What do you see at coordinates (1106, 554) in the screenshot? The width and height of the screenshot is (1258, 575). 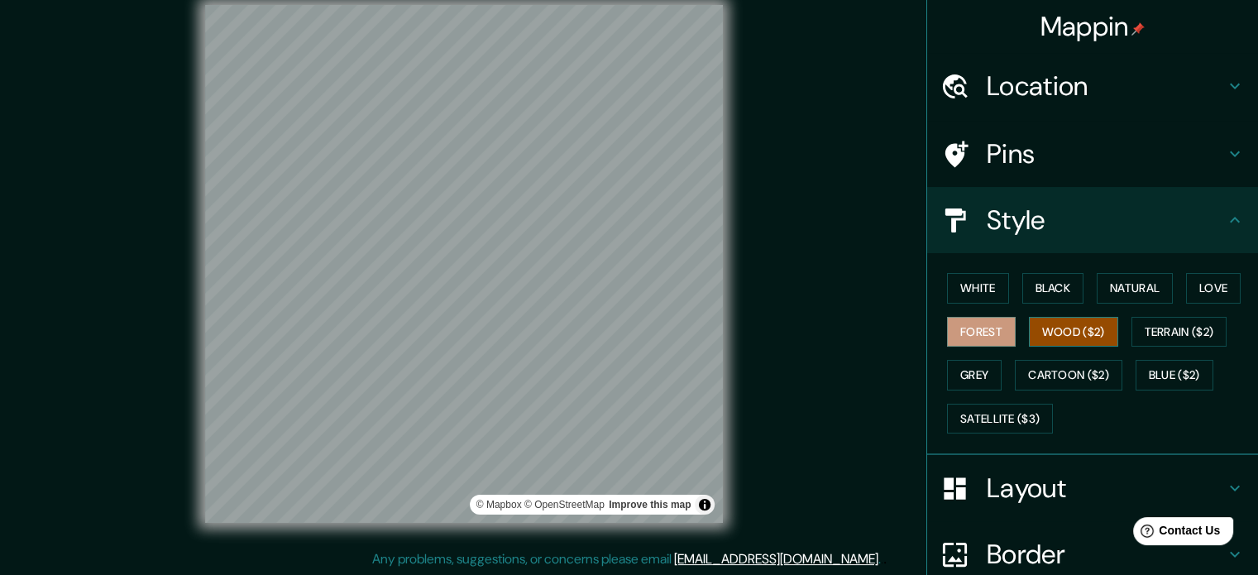 I see `h4: Border` at bounding box center [1106, 554].